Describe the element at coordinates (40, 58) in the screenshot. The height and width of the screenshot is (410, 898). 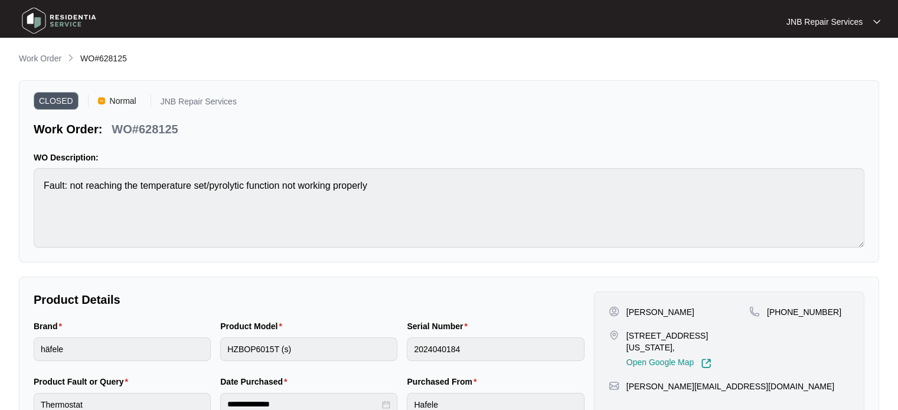
I see `p: Work Order` at that location.